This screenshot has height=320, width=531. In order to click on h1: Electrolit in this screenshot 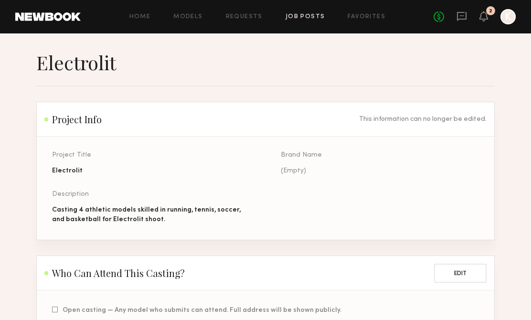, I will do `click(76, 63)`.